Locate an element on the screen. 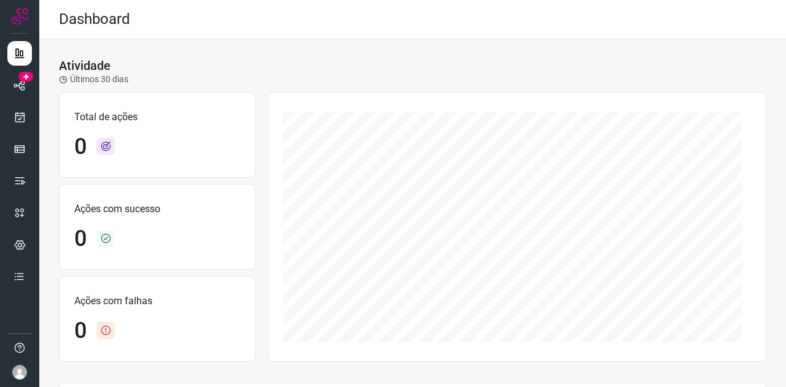  p: Ações com falhas is located at coordinates (157, 301).